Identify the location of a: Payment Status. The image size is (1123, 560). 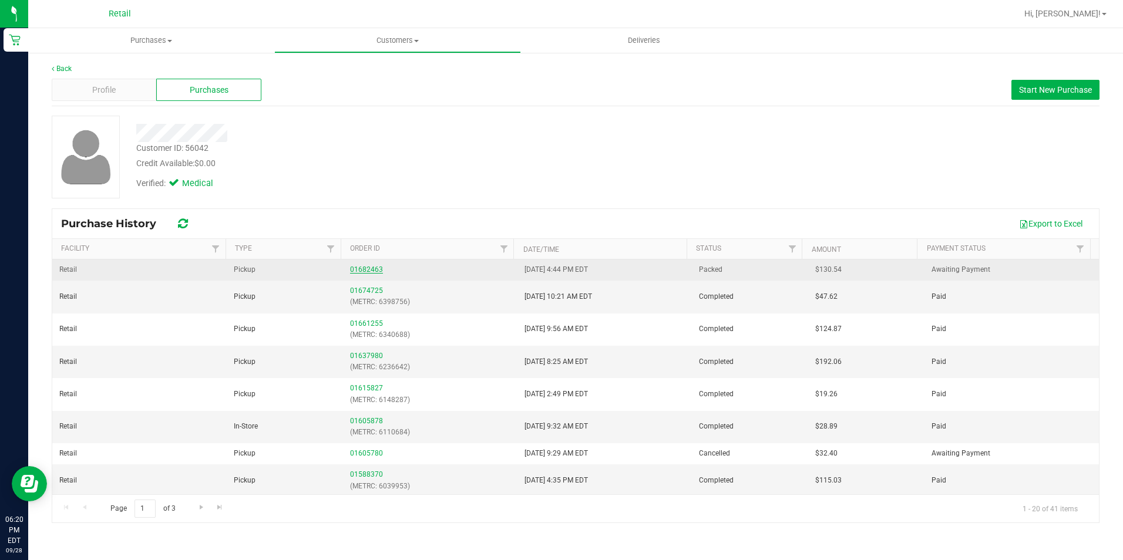
(956, 248).